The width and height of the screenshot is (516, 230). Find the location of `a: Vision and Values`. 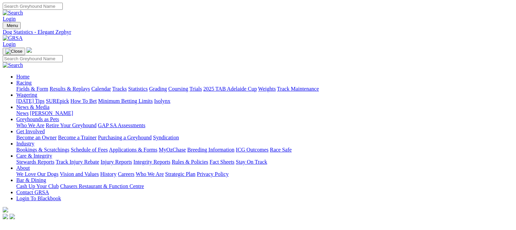

a: Vision and Values is located at coordinates (79, 174).